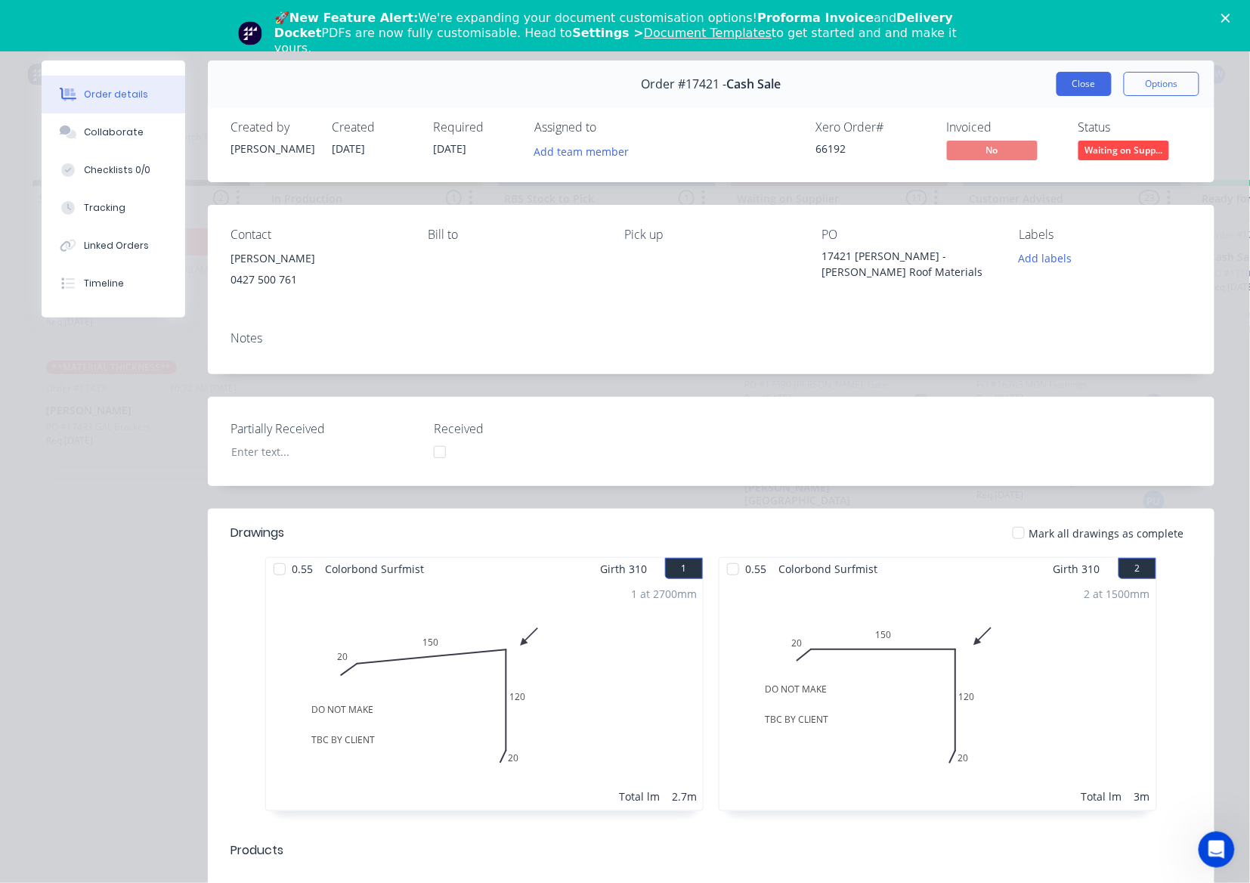  Describe the element at coordinates (684, 84) in the screenshot. I see `span: Order #17421 -` at that location.